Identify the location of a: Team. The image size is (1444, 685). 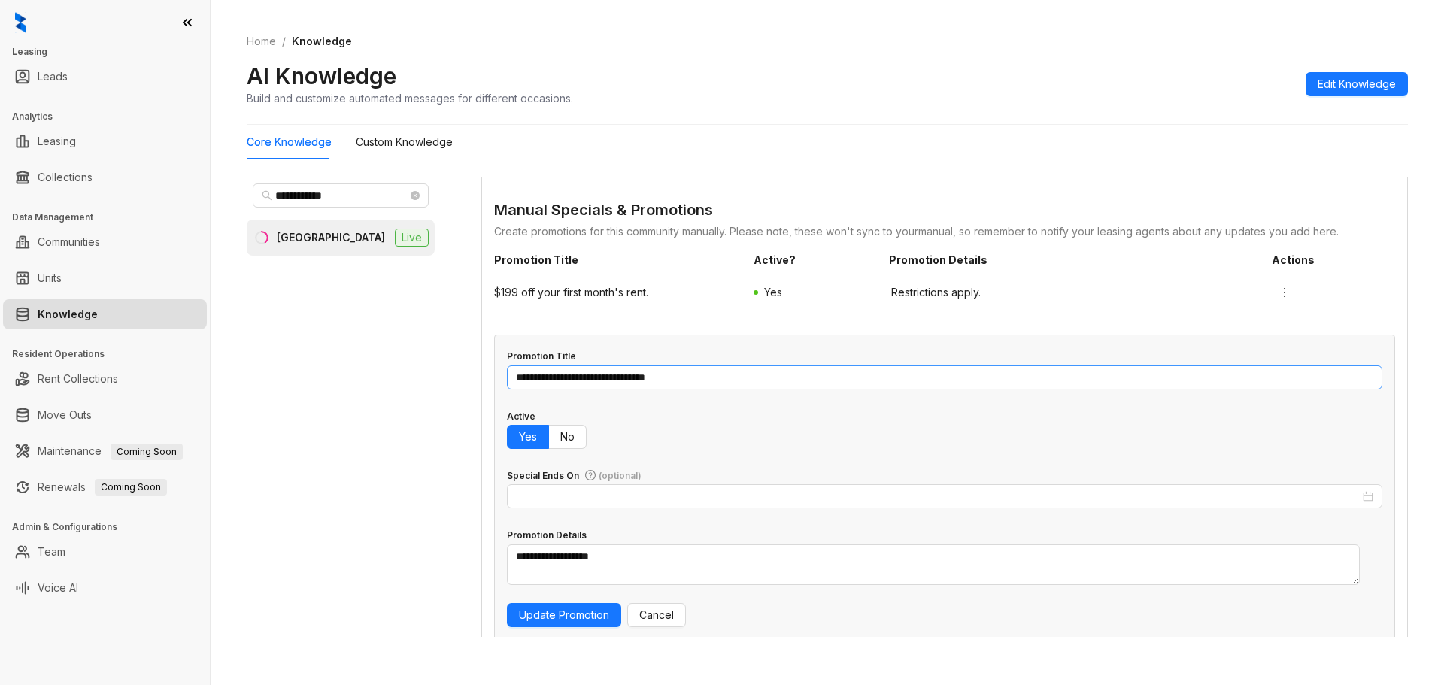
(51, 552).